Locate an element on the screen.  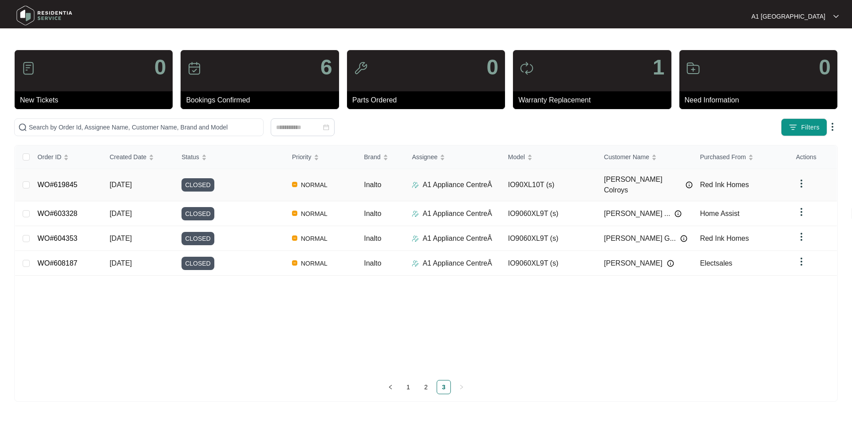
span: Priority is located at coordinates (302, 157).